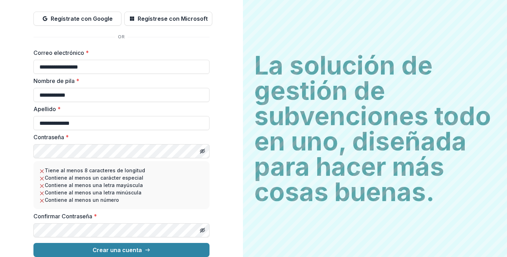  Describe the element at coordinates (82, 19) in the screenshot. I see `font: Regístrate con Google` at that location.